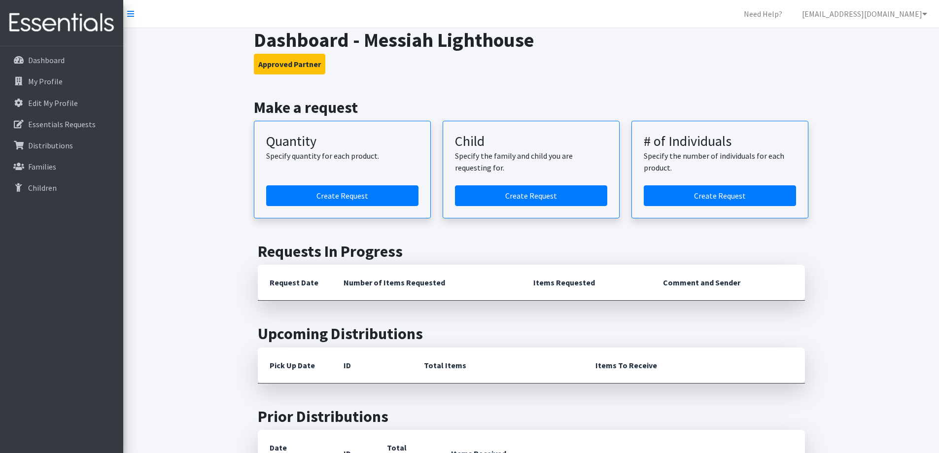 The image size is (939, 453). What do you see at coordinates (62, 103) in the screenshot?
I see `a: Edit My Profile` at bounding box center [62, 103].